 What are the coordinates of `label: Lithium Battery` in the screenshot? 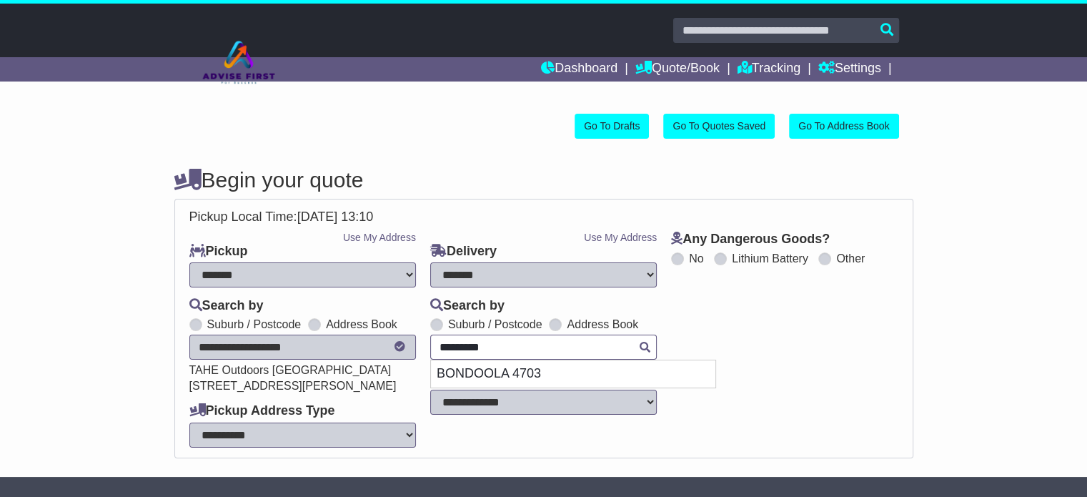 It's located at (769, 258).